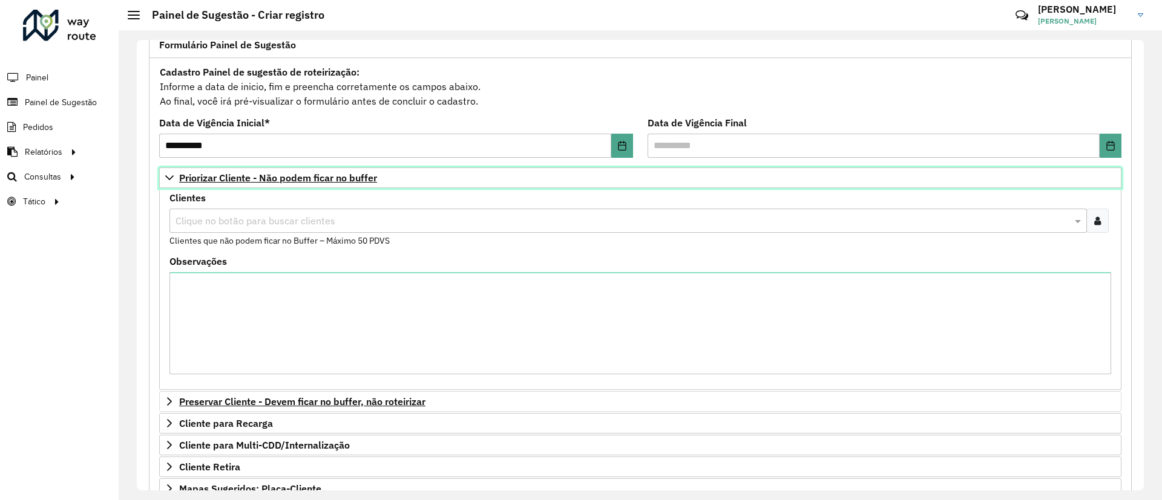 This screenshot has height=500, width=1162. I want to click on a: Cliente para Multi-CDD/Internalização, so click(640, 445).